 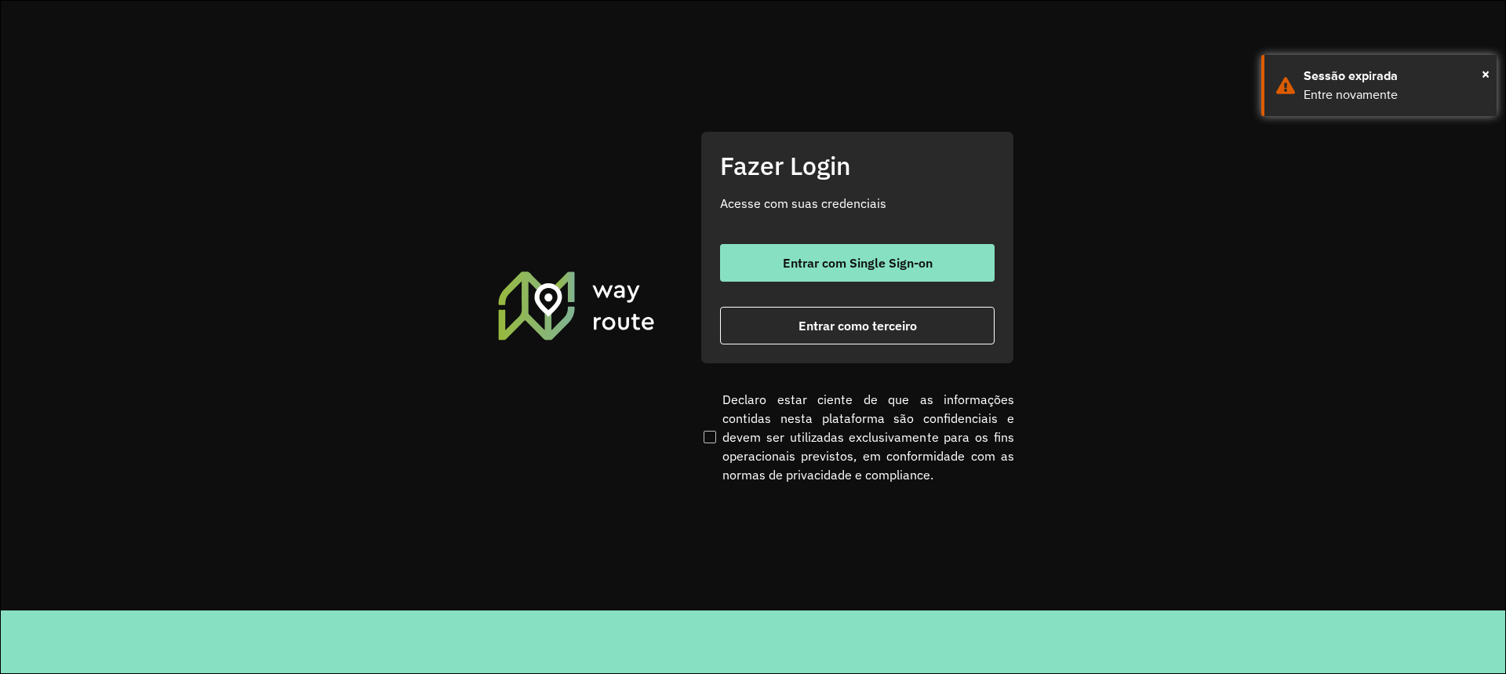 I want to click on span: Entrar como terceiro, so click(x=857, y=326).